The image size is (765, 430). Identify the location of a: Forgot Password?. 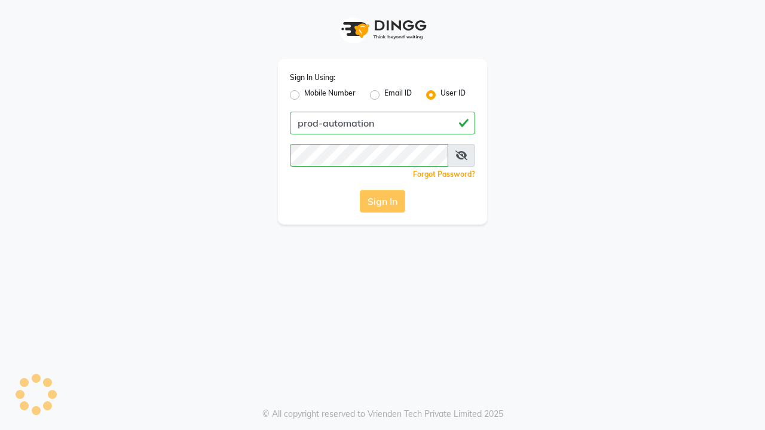
(444, 174).